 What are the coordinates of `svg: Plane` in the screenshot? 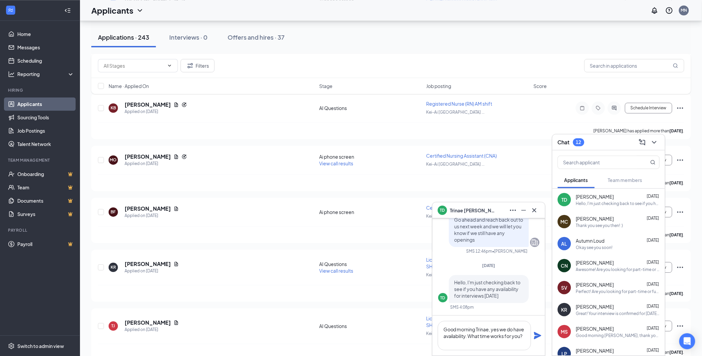 It's located at (537, 335).